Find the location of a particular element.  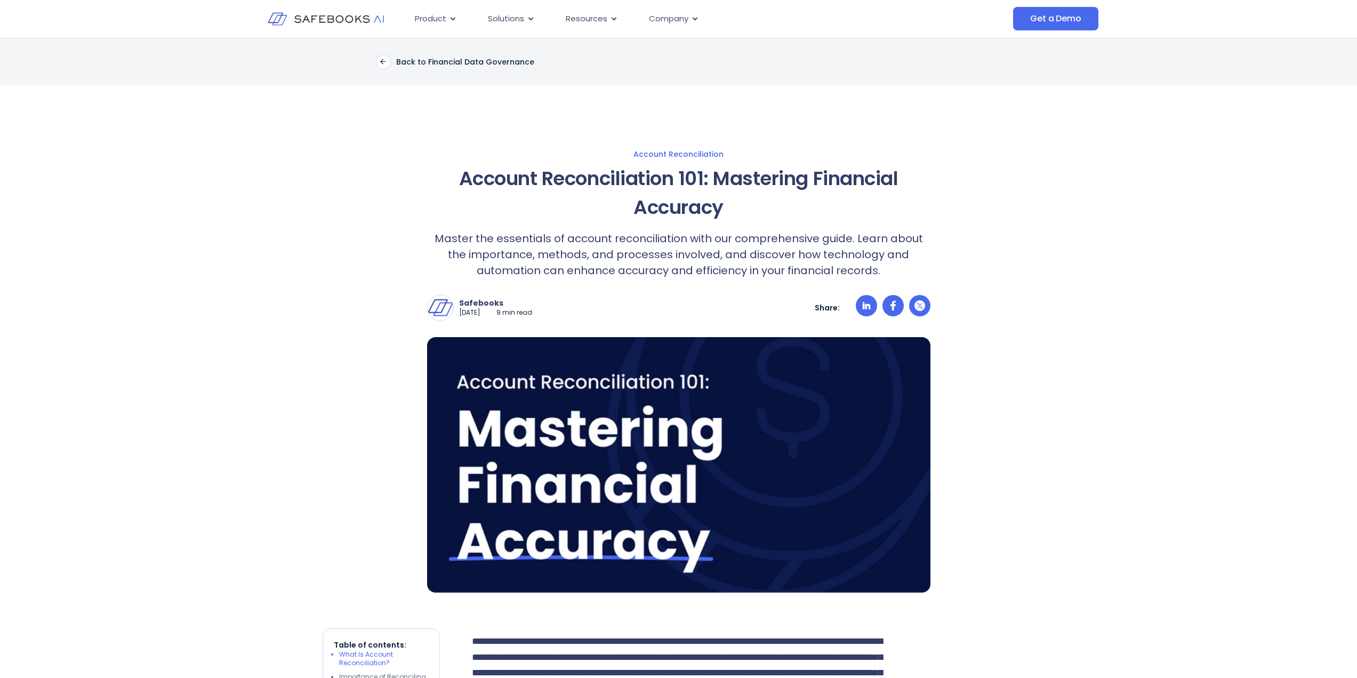

span: Company is located at coordinates (669, 19).